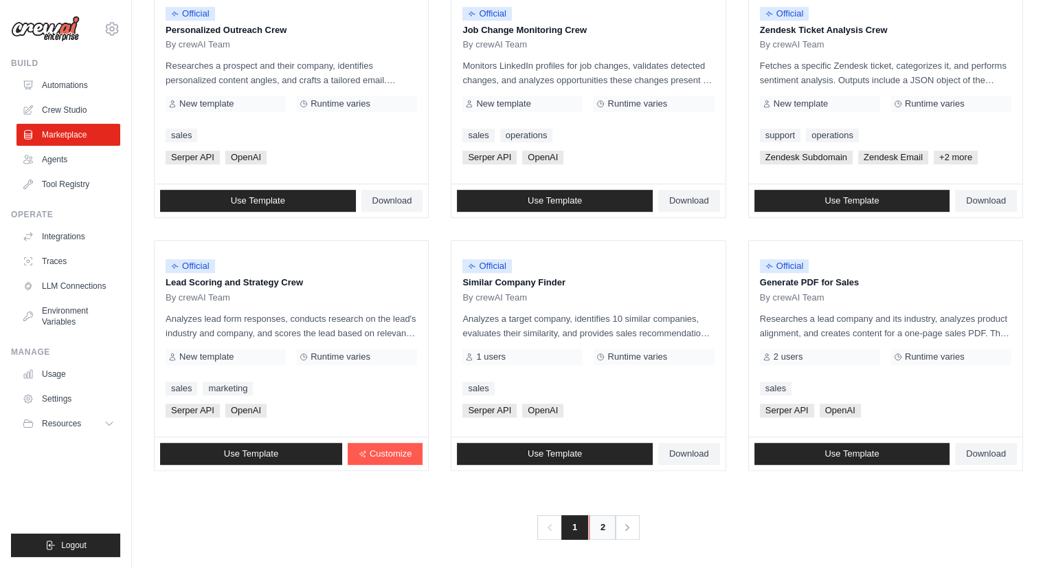  I want to click on a: Integrations, so click(68, 236).